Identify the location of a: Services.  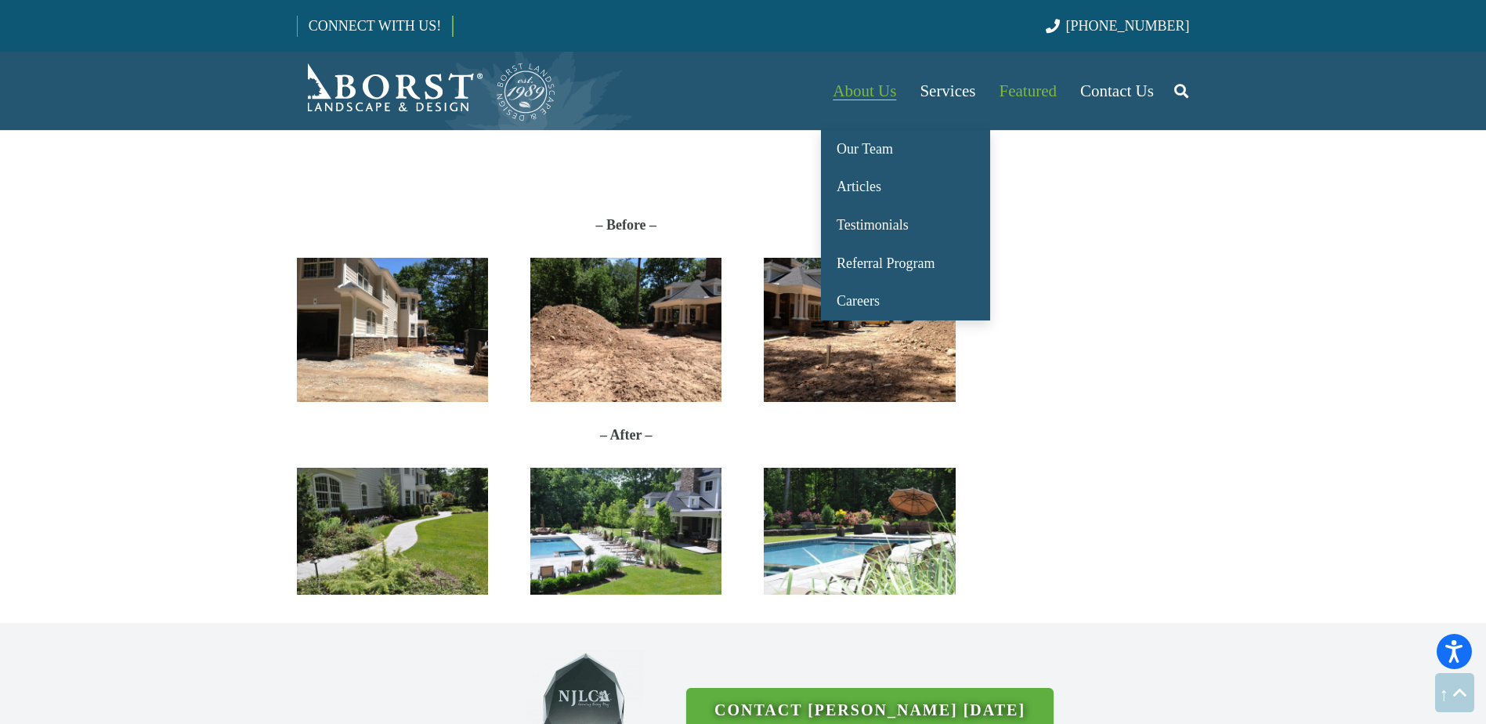
(947, 91).